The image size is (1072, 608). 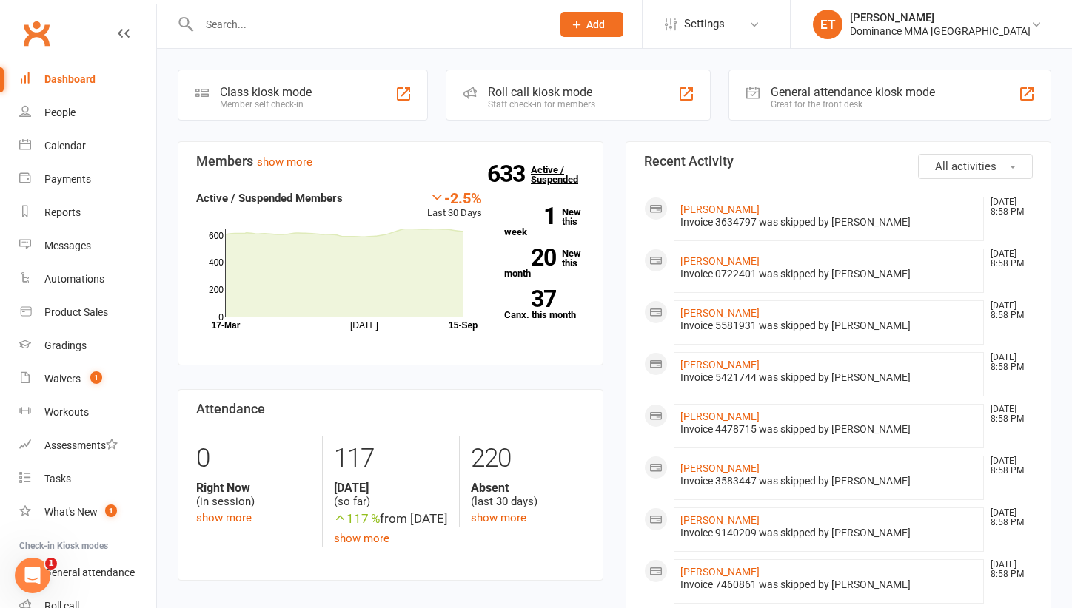 I want to click on div: What's New, so click(x=71, y=512).